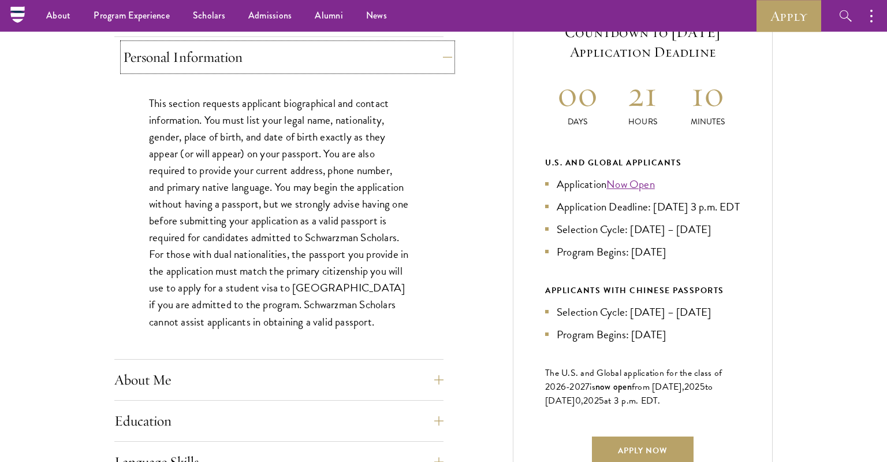 The height and width of the screenshot is (462, 887). I want to click on span: 6, so click(563, 386).